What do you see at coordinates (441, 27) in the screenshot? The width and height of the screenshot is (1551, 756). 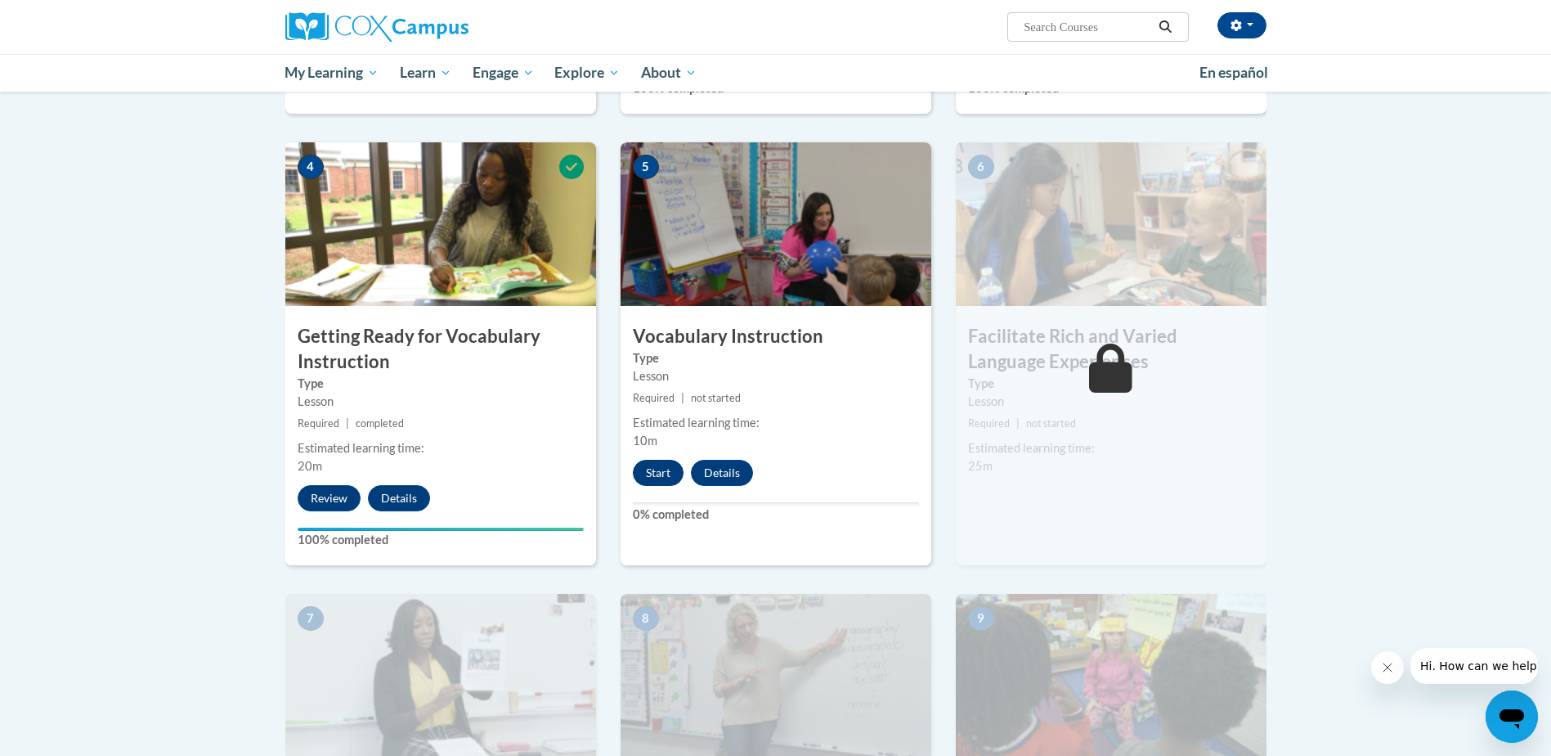 I see `a: Cox Campus` at bounding box center [441, 27].